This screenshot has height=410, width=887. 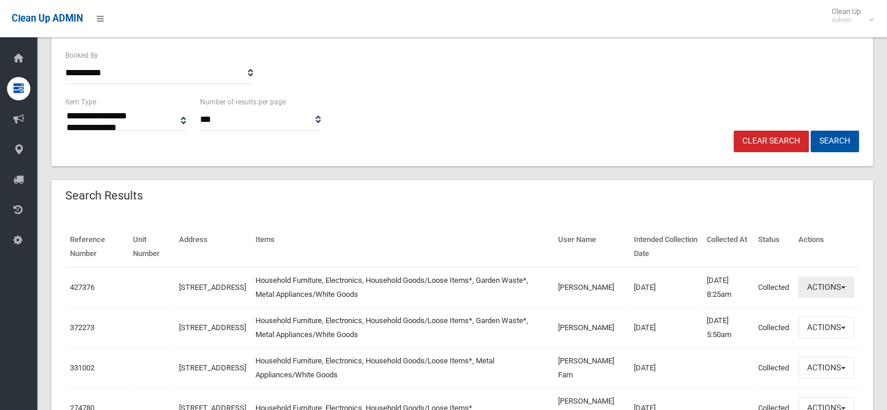 What do you see at coordinates (826, 247) in the screenshot?
I see `th: Actions` at bounding box center [826, 247].